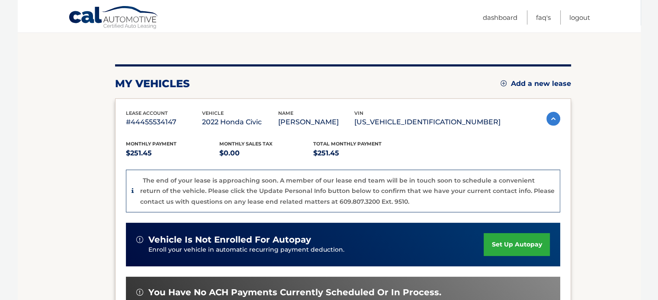  I want to click on img: add.svg, so click(503, 83).